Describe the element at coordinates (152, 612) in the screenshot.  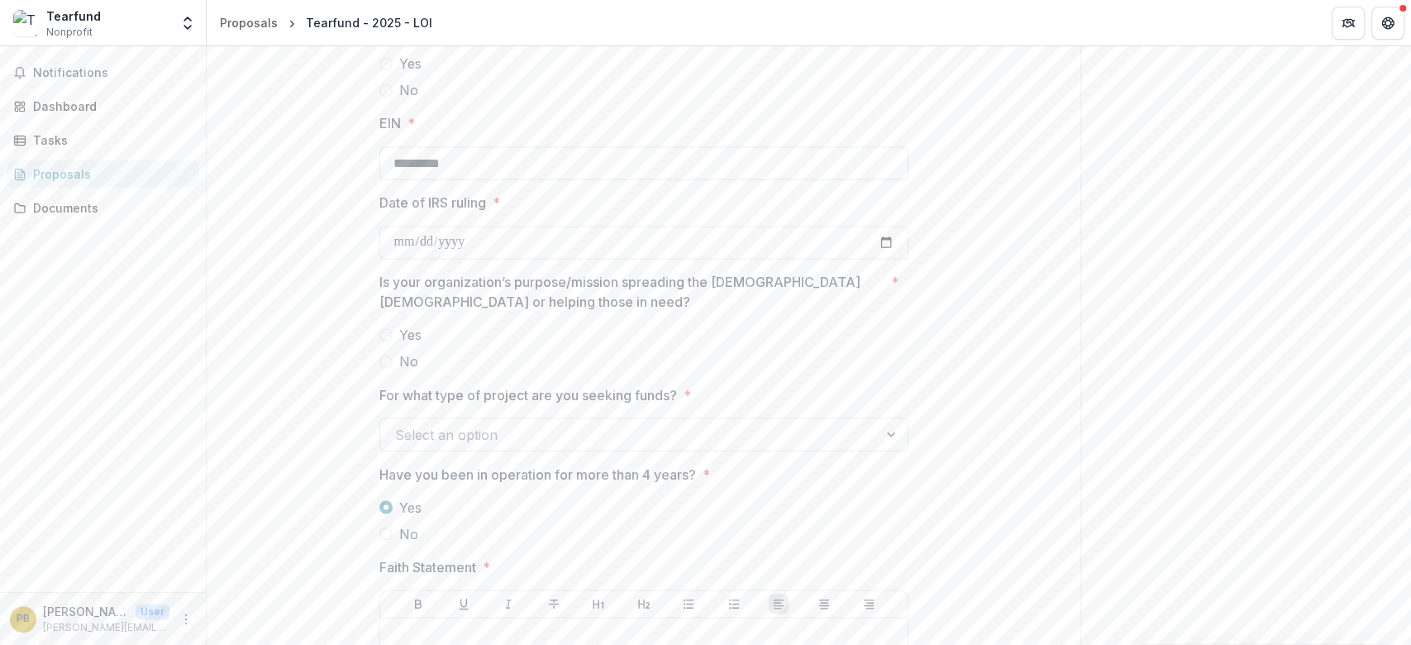
I see `p: User` at that location.